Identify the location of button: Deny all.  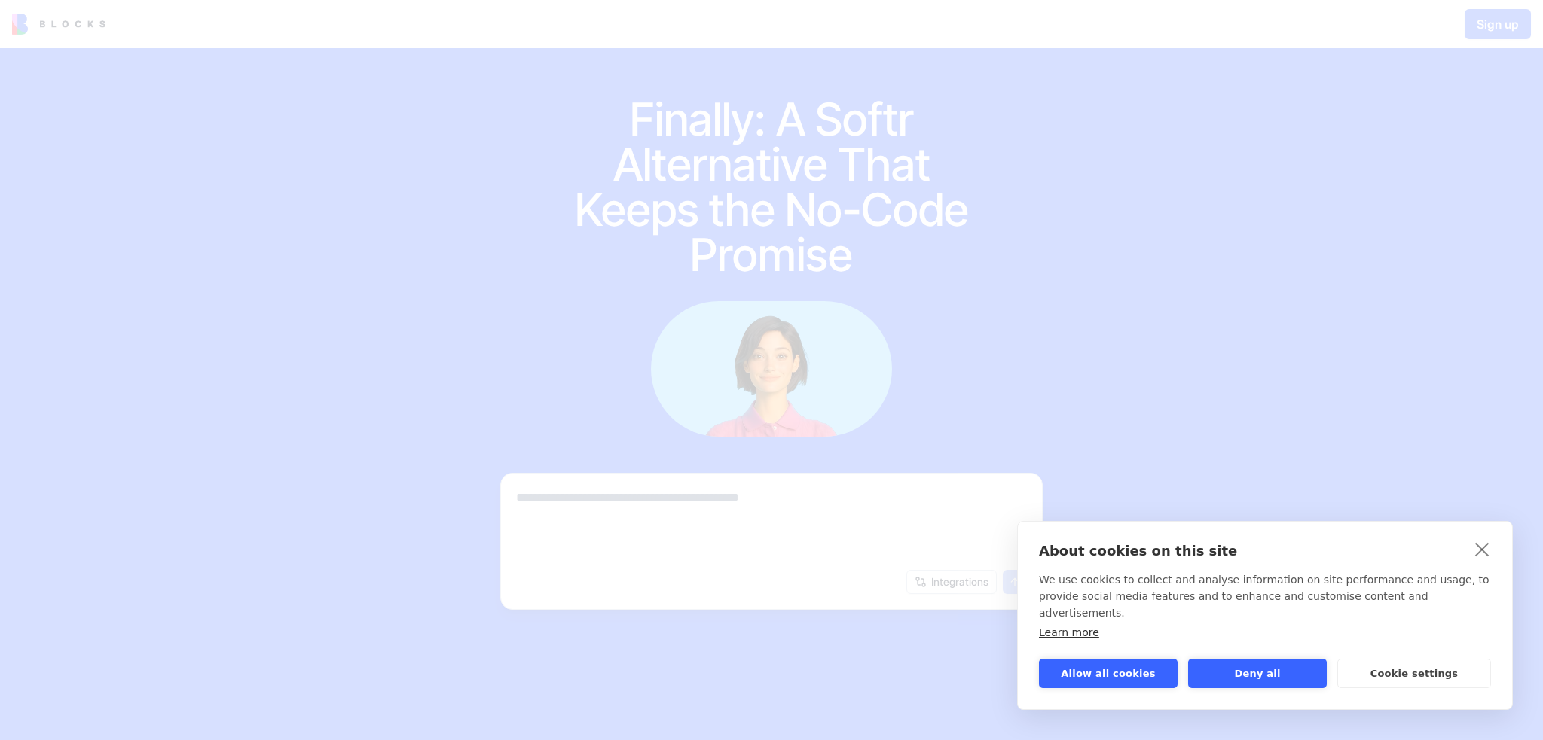
(1257, 673).